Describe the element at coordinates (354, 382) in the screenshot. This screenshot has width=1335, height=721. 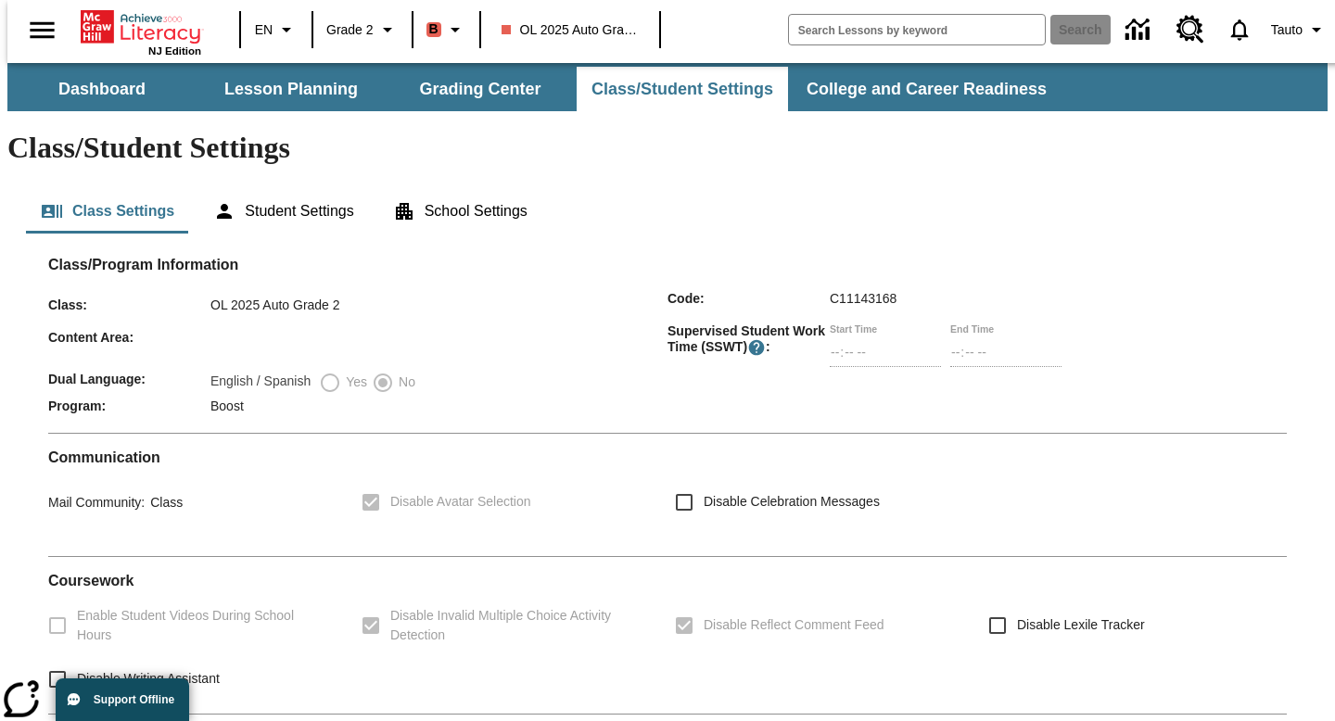
I see `span: Yes` at that location.